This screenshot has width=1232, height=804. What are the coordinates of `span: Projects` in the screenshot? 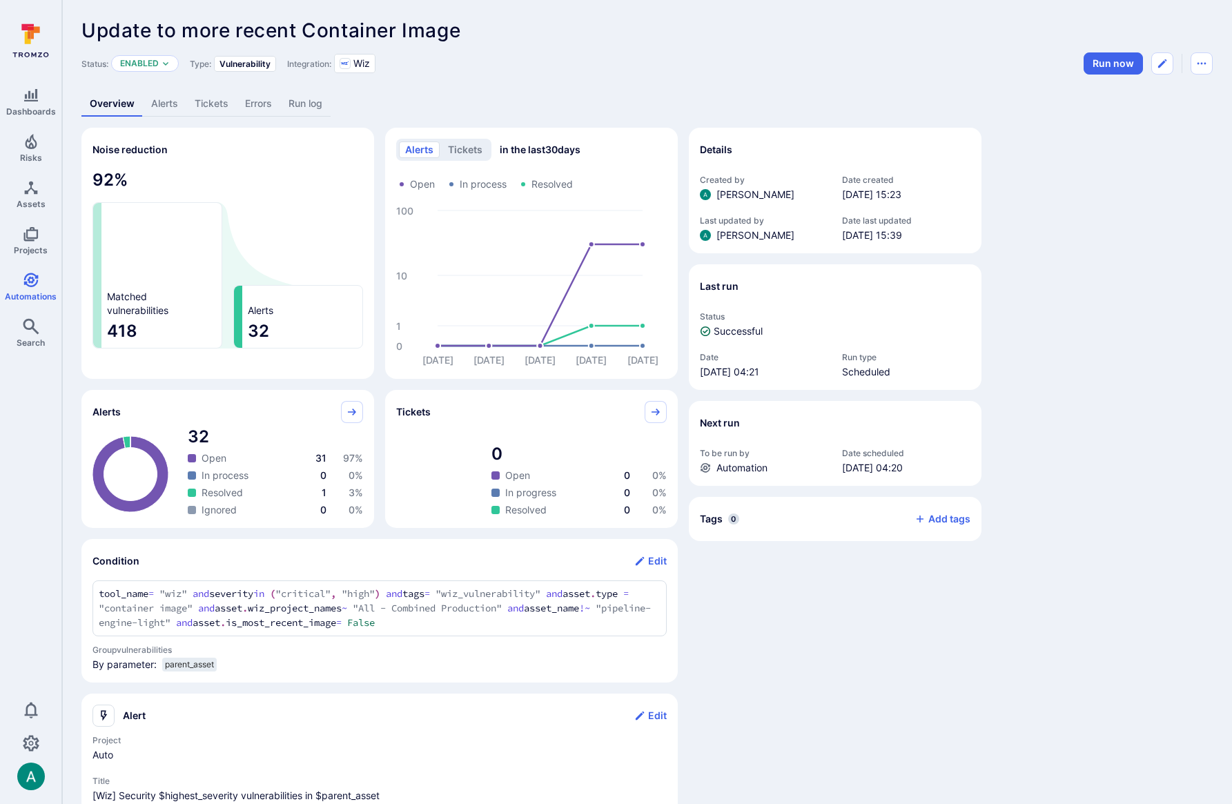 It's located at (30, 250).